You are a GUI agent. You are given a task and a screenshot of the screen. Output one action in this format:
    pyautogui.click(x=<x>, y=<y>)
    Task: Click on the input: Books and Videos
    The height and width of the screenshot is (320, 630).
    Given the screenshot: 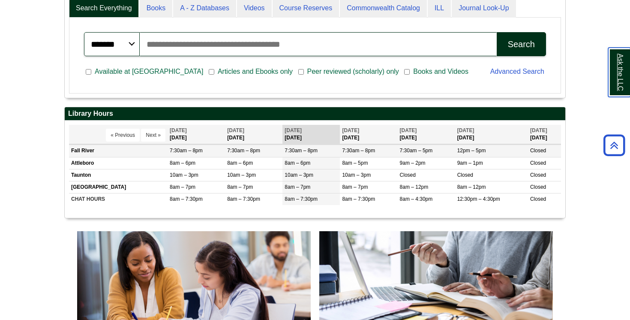 What is the action you would take?
    pyautogui.click(x=407, y=72)
    